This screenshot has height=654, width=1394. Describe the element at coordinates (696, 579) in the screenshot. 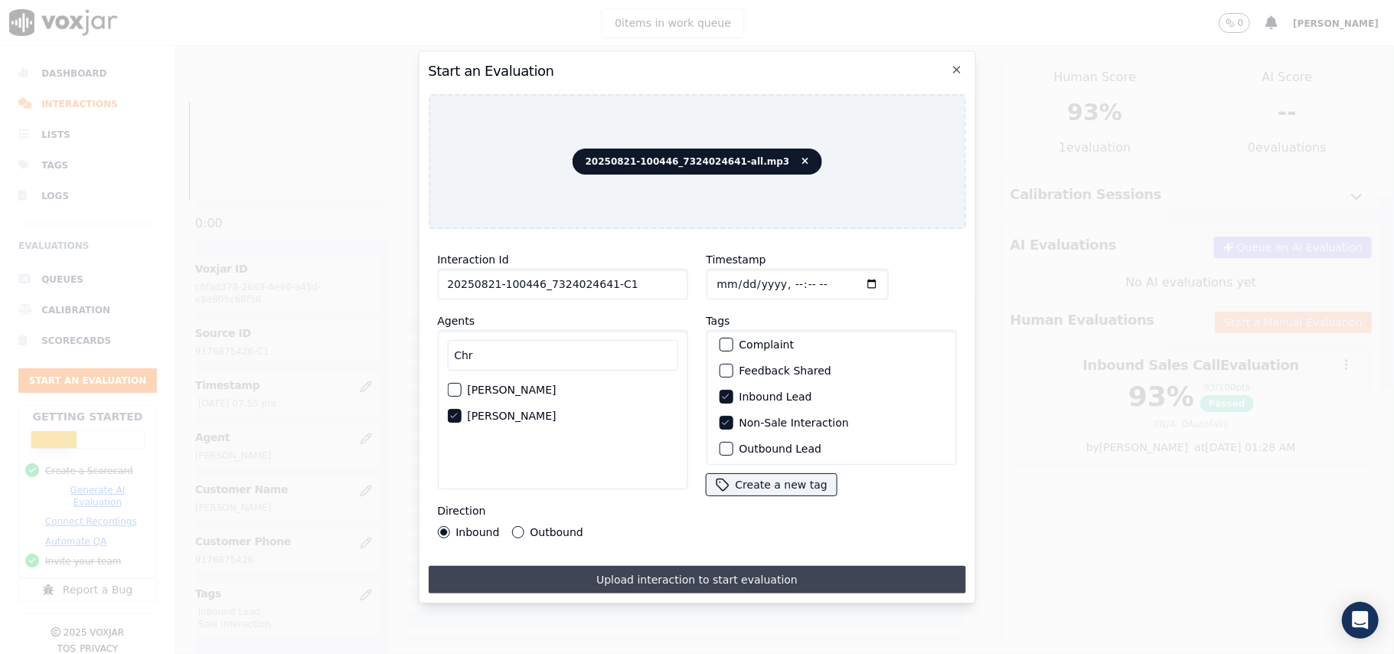

I see `button: Upload interaction to start evaluation` at that location.